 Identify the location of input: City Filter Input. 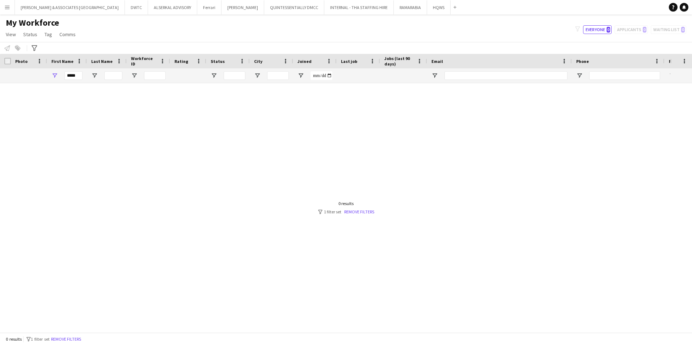
(278, 76).